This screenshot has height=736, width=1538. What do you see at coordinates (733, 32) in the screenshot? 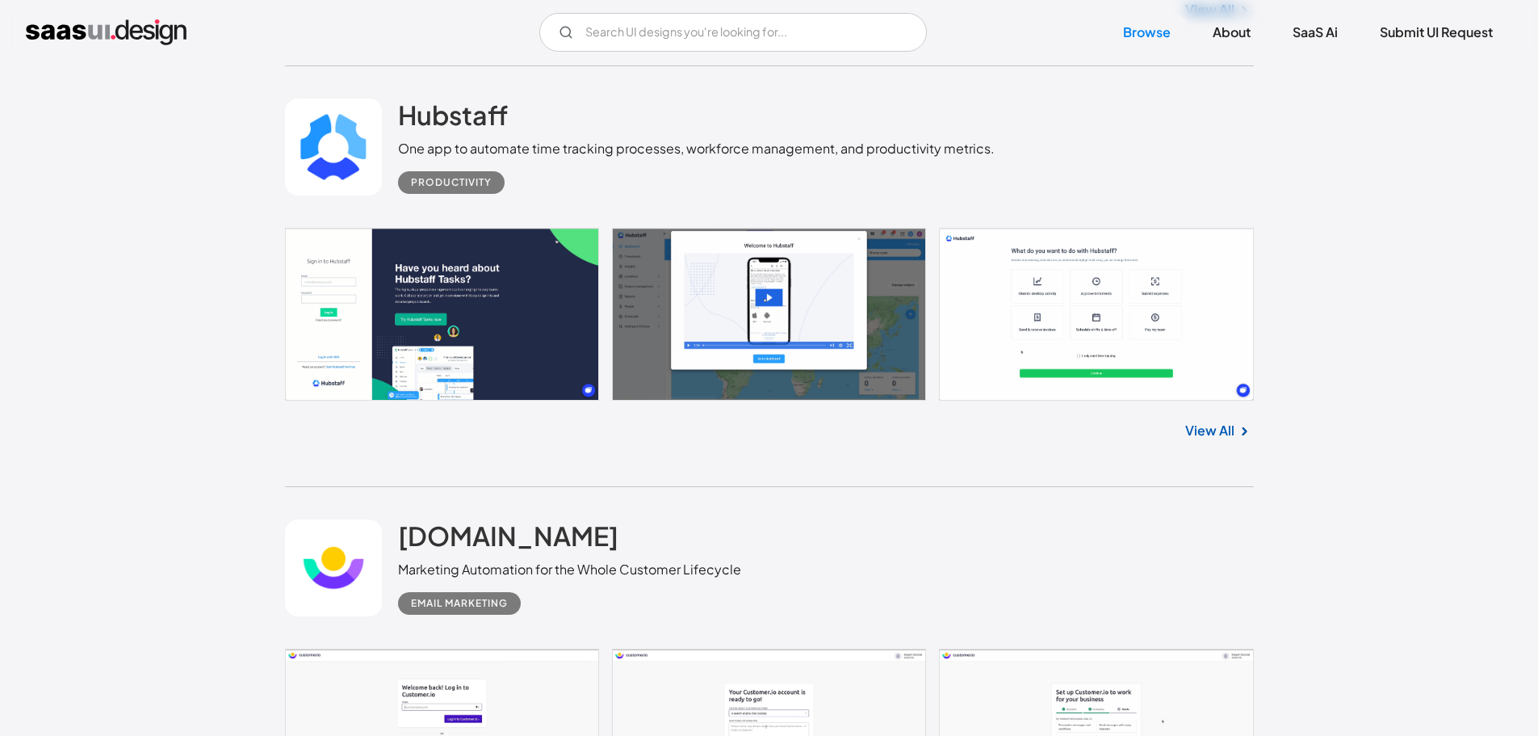
I see `form: Email Form` at bounding box center [733, 32].